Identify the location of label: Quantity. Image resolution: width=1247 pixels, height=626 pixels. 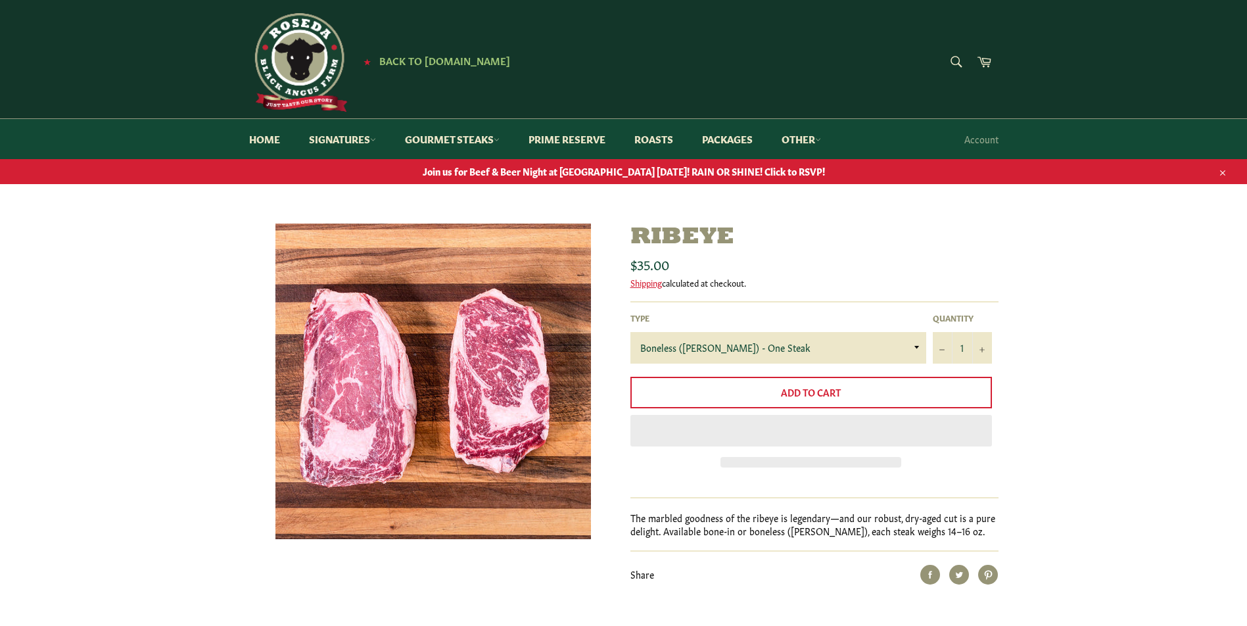
(962, 317).